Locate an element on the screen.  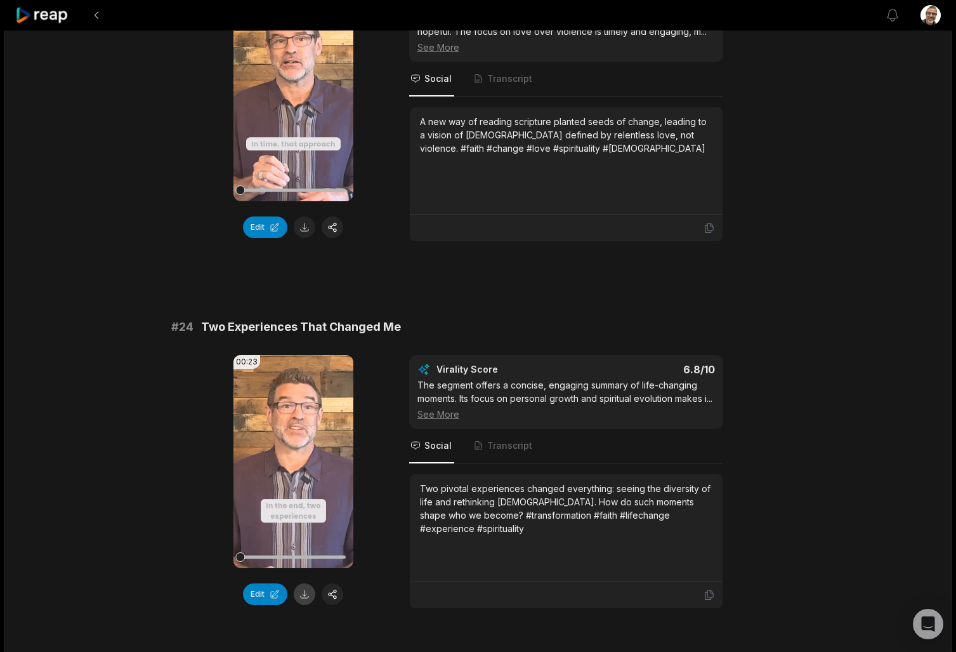
div: The segment offers a concise, engaging summary of life-changing moments. Its focus on personal gr... is located at coordinates (566, 399).